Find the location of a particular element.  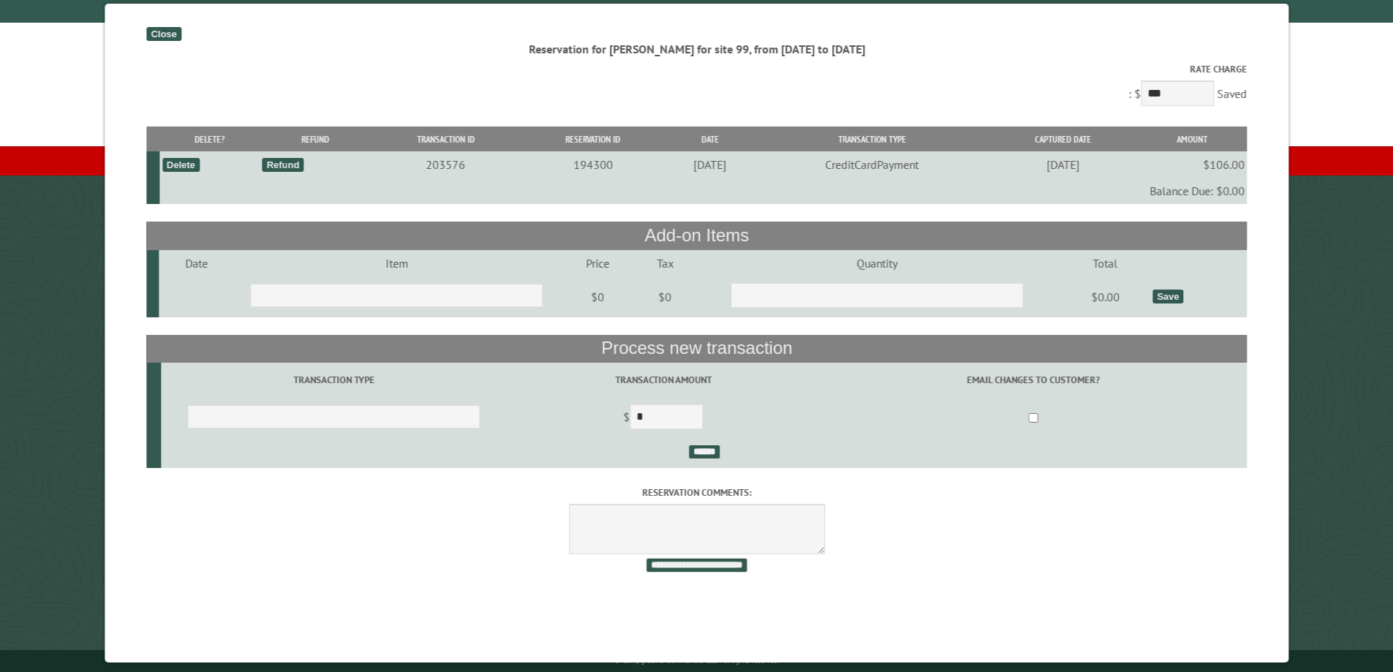

small: © Campground Commander LLC. All rights reserved. is located at coordinates (697, 660).